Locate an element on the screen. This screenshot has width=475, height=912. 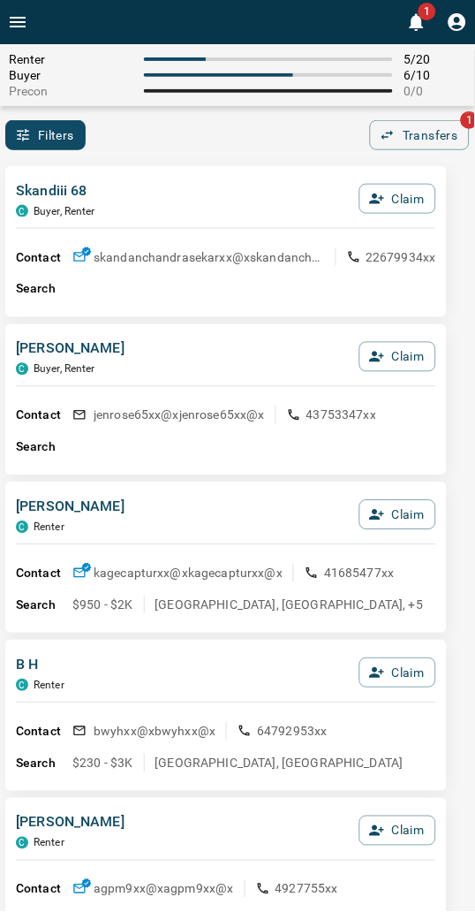
button: Filters is located at coordinates (45, 135).